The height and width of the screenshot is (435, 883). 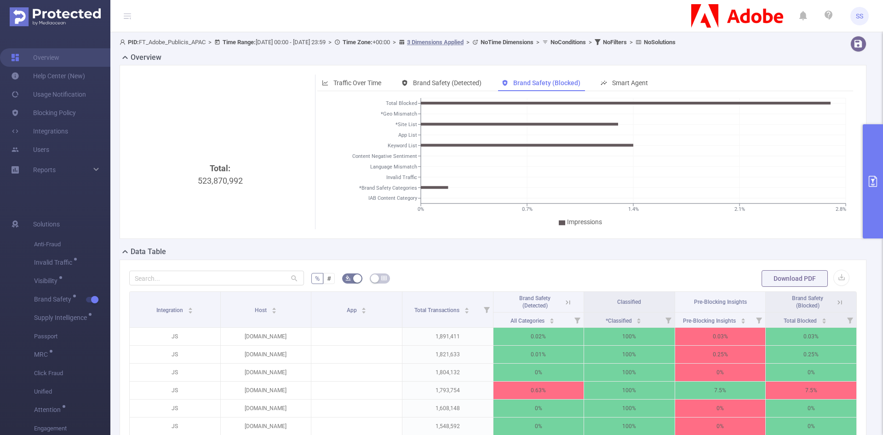 I want to click on span: Click Fraud, so click(x=72, y=373).